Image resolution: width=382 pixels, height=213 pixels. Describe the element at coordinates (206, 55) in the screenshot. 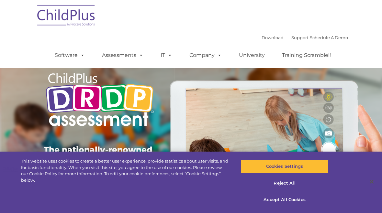

I see `a: Company` at that location.